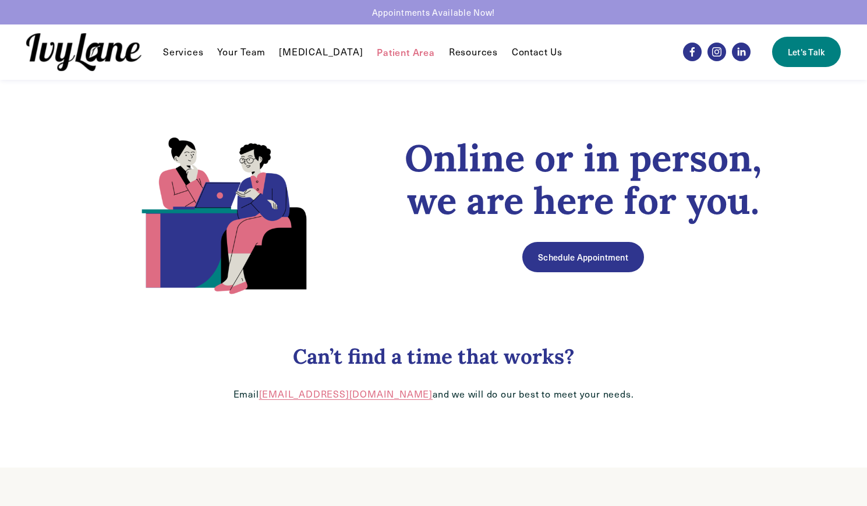 This screenshot has height=506, width=867. I want to click on a: Instagram, so click(717, 52).